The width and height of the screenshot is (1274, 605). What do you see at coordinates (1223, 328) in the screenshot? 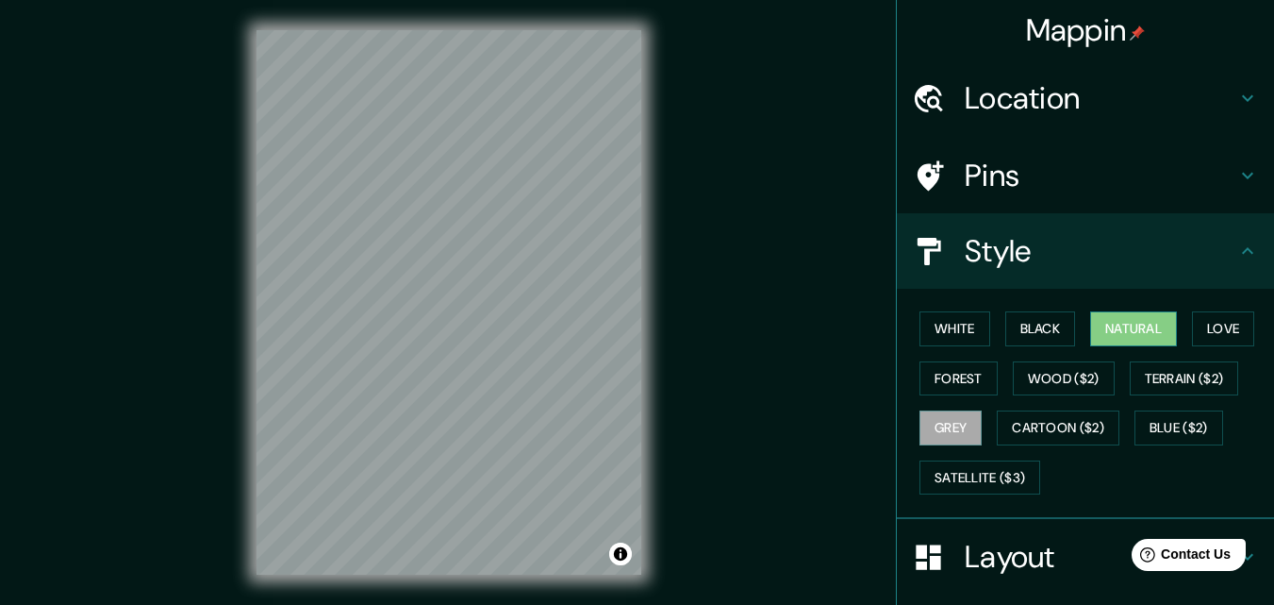
I see `button: Love` at bounding box center [1223, 328].